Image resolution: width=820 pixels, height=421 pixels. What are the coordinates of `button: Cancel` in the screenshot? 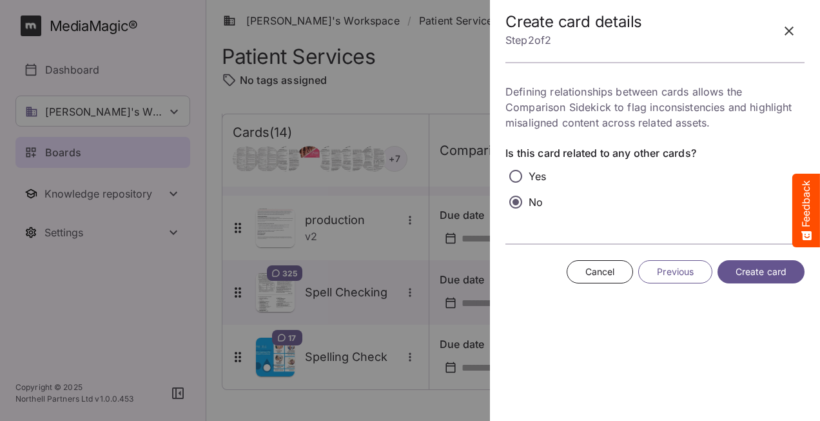 It's located at (600, 272).